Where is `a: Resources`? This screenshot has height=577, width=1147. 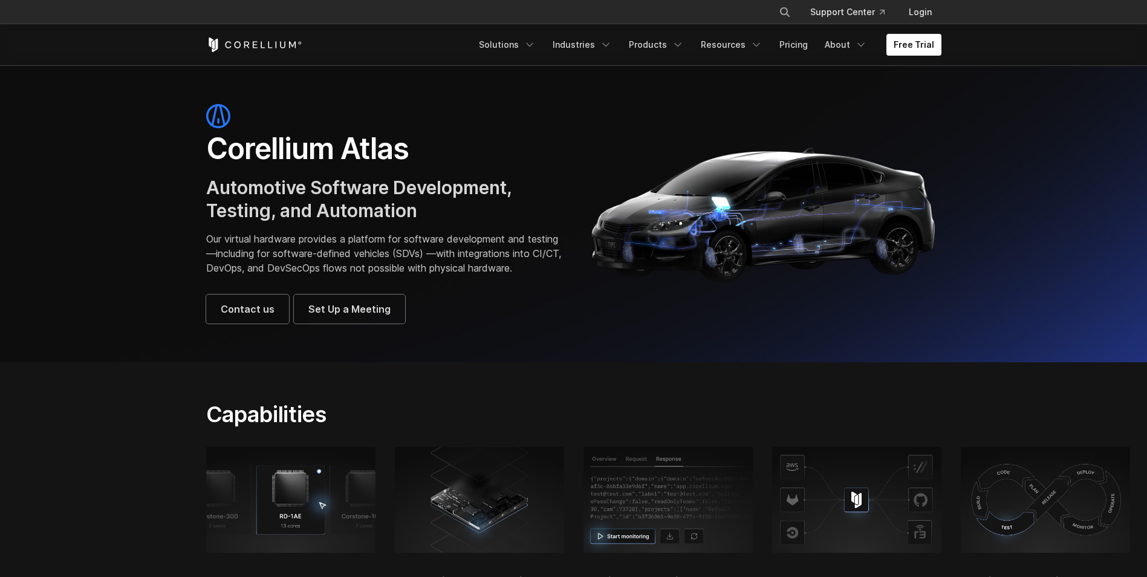 a: Resources is located at coordinates (732, 45).